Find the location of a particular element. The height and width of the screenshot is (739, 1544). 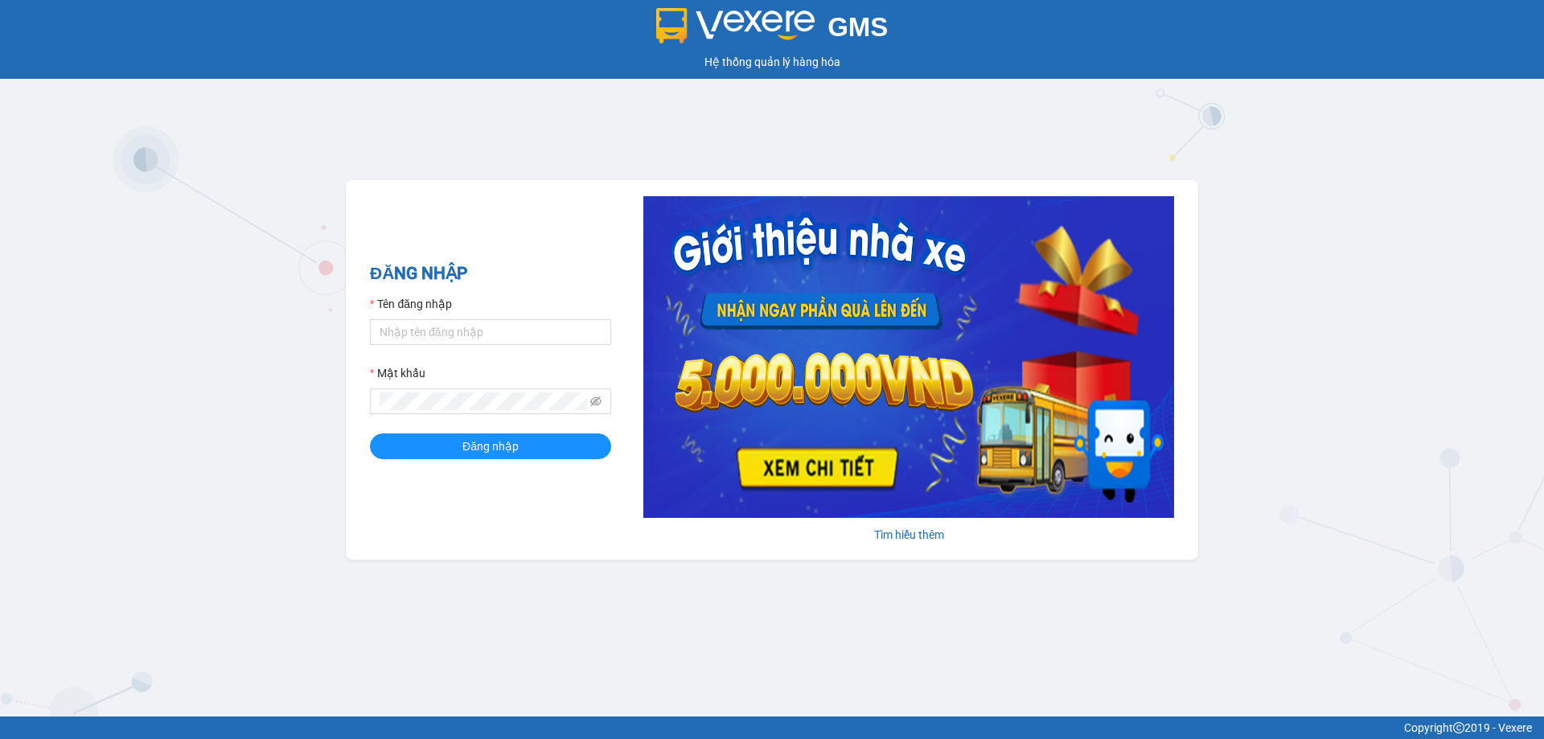

a: GMS is located at coordinates (772, 31).